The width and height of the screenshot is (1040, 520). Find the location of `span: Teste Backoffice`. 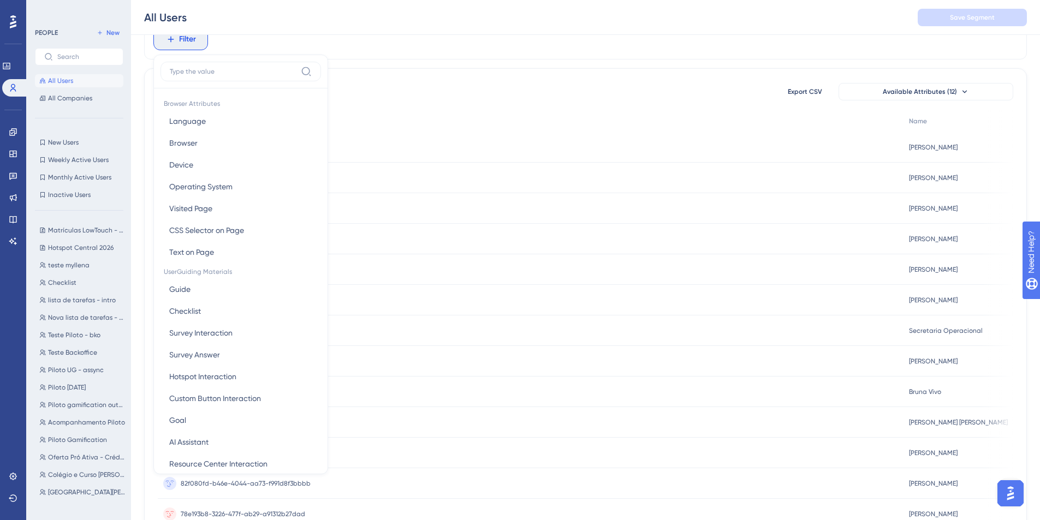

span: Teste Backoffice is located at coordinates (73, 353).